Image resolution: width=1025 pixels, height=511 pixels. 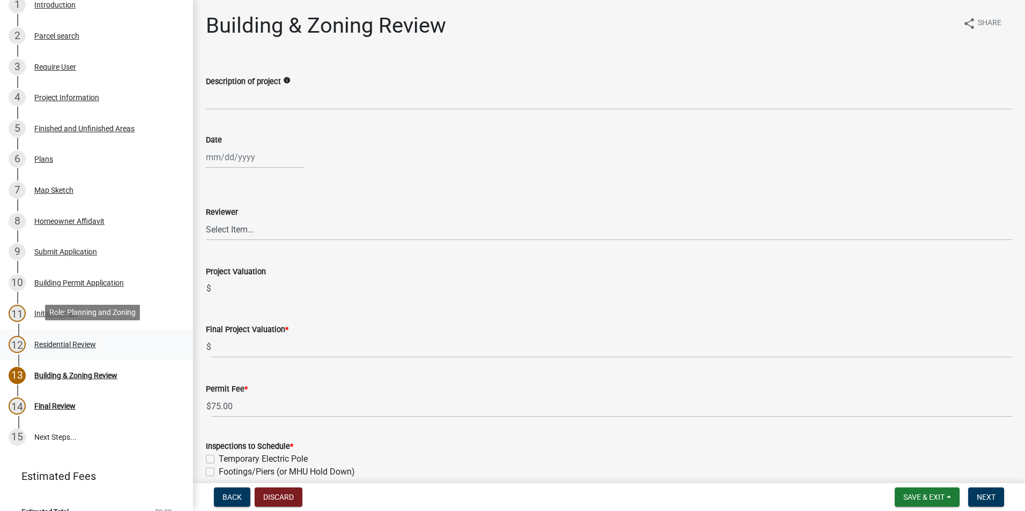 What do you see at coordinates (79, 283) in the screenshot?
I see `div: Building Permit Application` at bounding box center [79, 283].